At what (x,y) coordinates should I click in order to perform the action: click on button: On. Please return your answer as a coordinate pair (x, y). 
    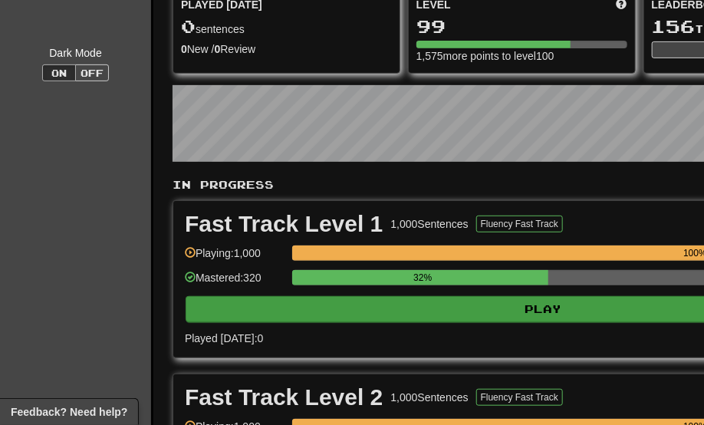
    Looking at the image, I should click on (59, 73).